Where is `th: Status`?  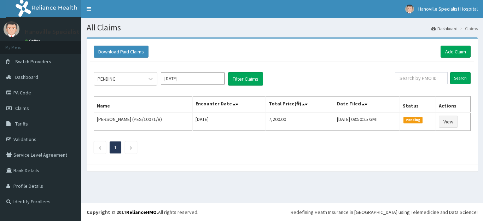
th: Status is located at coordinates (417, 105).